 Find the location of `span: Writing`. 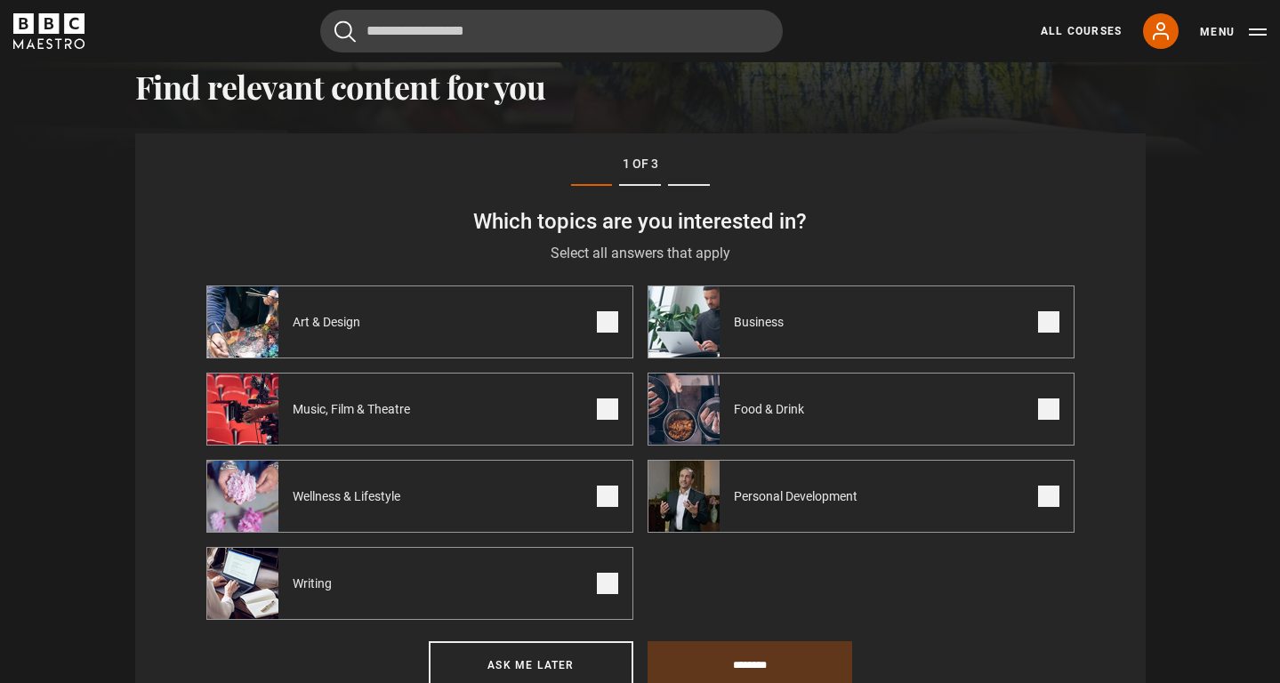

span: Writing is located at coordinates (316, 584).